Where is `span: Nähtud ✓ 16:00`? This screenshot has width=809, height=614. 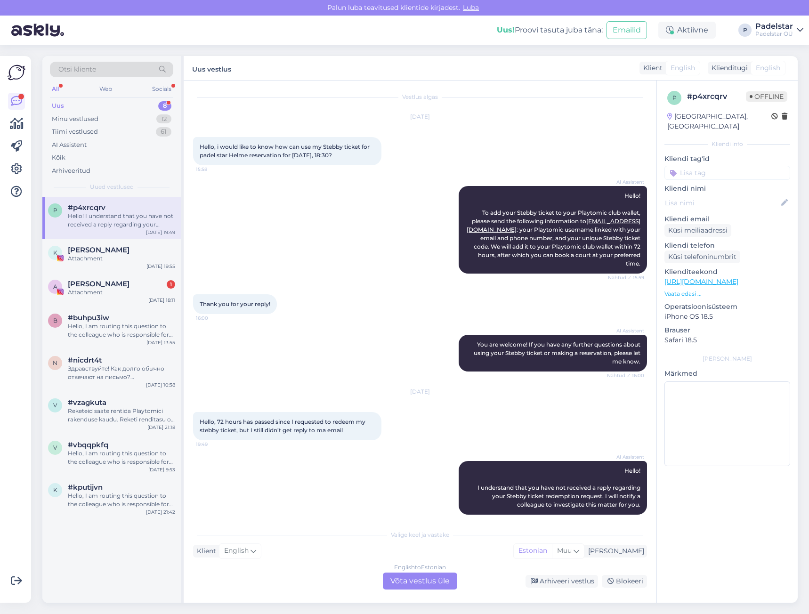
span: Nähtud ✓ 16:00 is located at coordinates (625, 375).